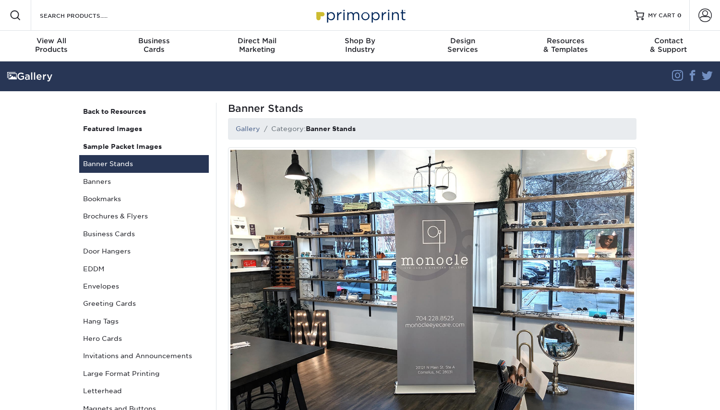  What do you see at coordinates (463, 46) in the screenshot?
I see `a: DesignServices` at bounding box center [463, 46].